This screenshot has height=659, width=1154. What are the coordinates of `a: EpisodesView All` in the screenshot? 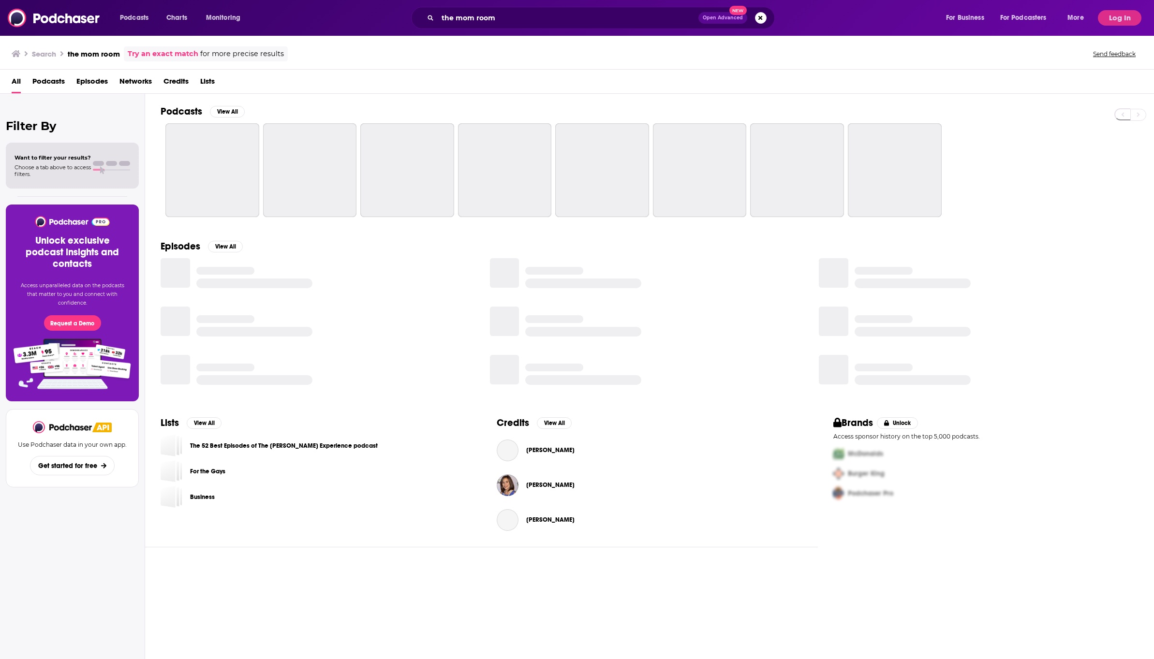 It's located at (202, 246).